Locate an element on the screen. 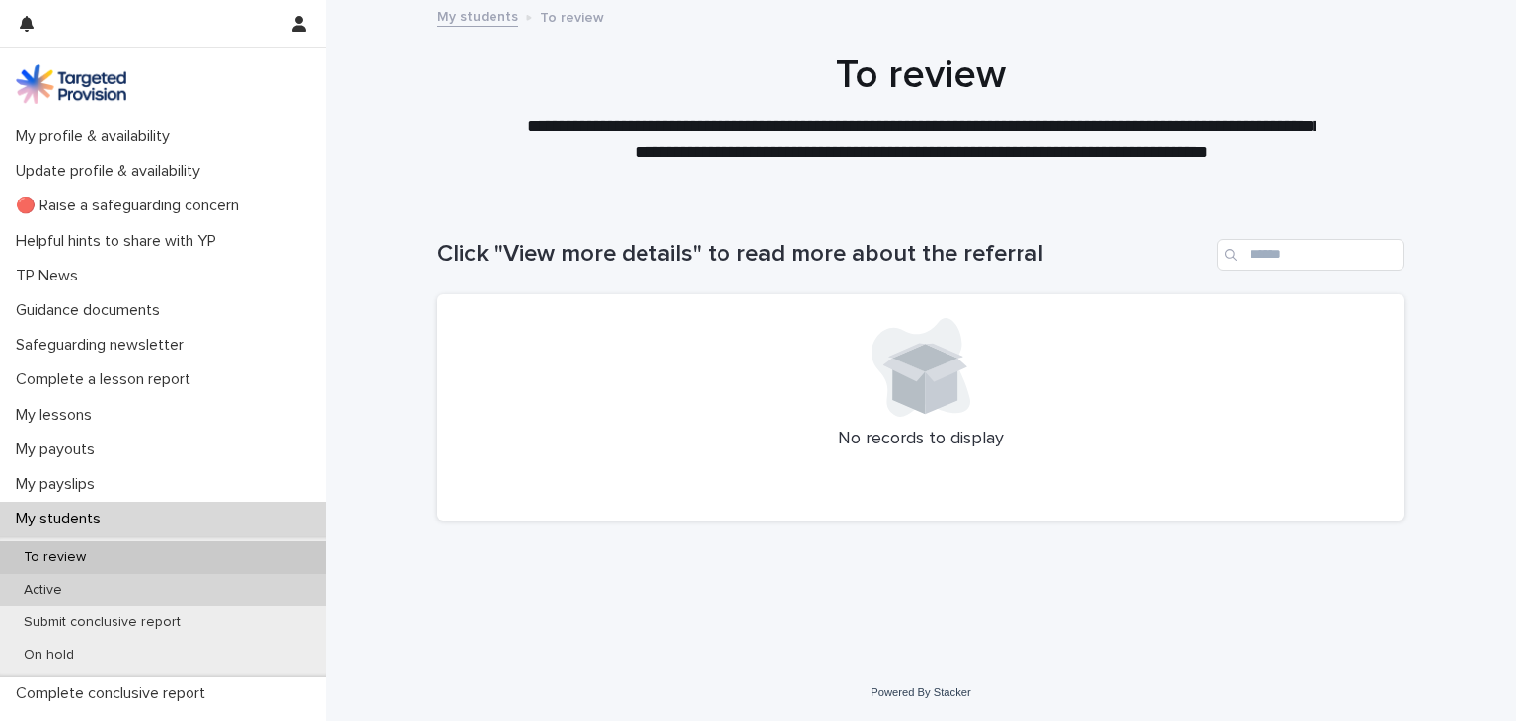 The image size is (1516, 721). div: Search is located at coordinates (1311, 255).